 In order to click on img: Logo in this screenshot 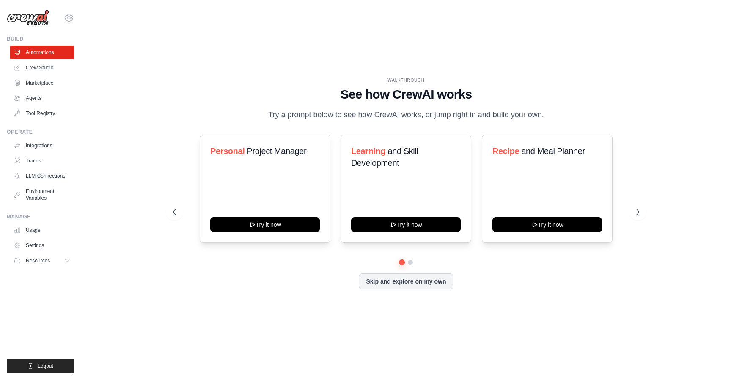, I will do `click(28, 18)`.